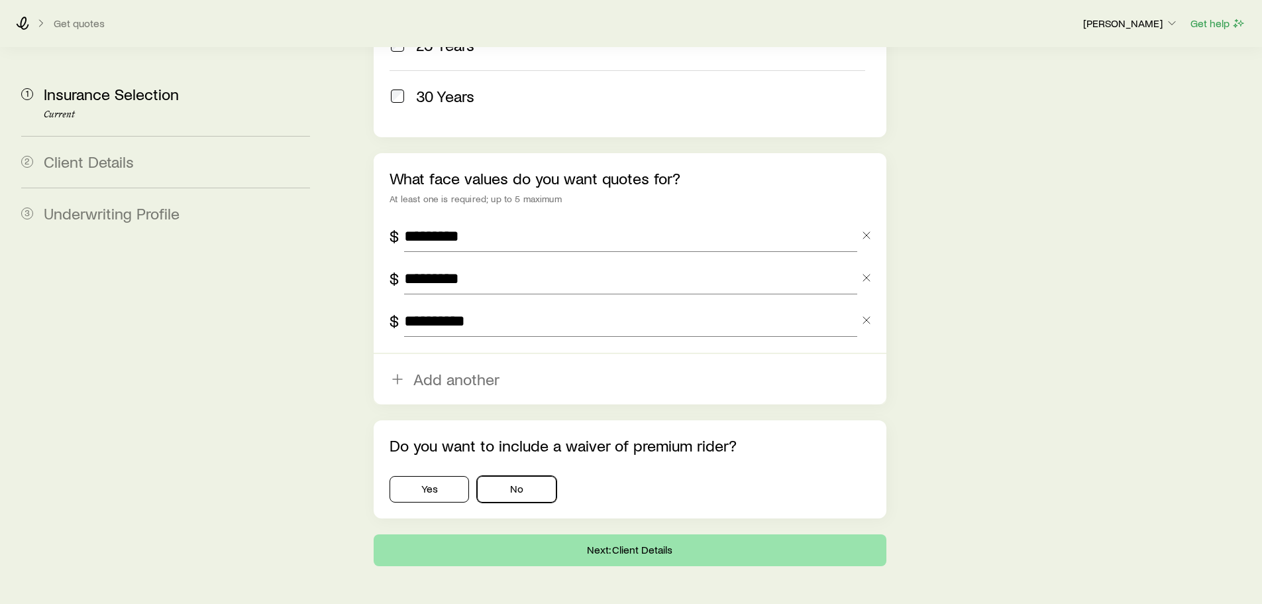 This screenshot has width=1262, height=604. What do you see at coordinates (629, 199) in the screenshot?
I see `div: At least one is required; up to 5 maximum` at bounding box center [629, 199].